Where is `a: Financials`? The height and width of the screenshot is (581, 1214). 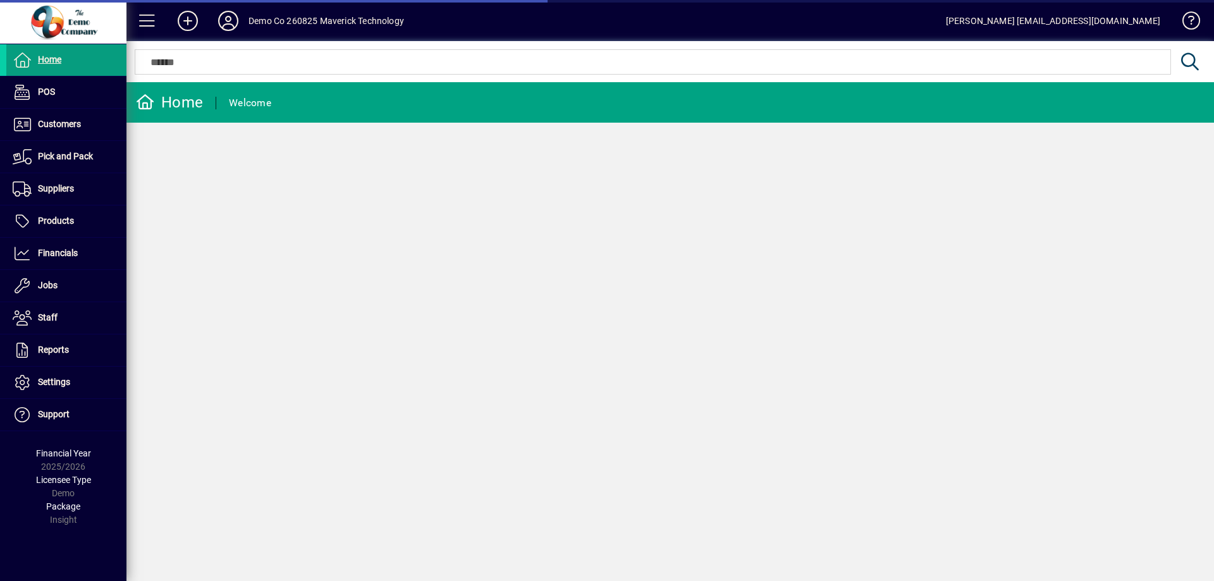 a: Financials is located at coordinates (66, 253).